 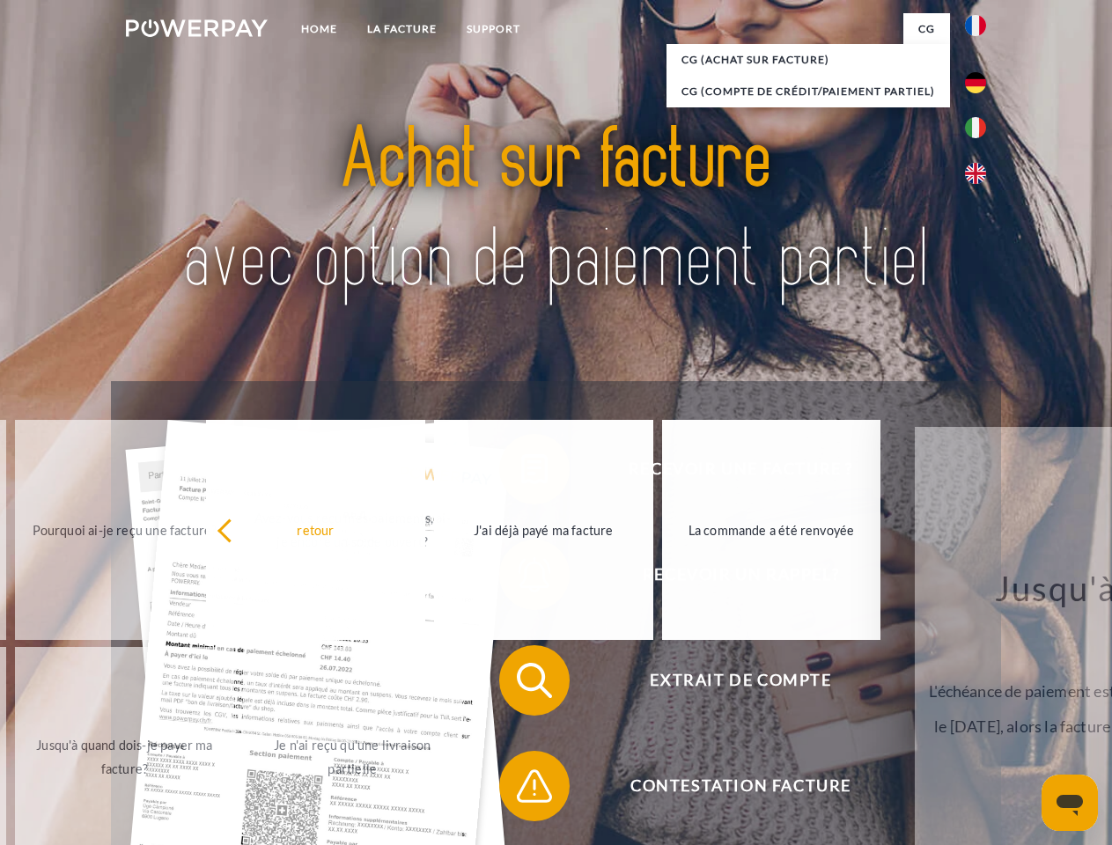 What do you see at coordinates (808, 92) in the screenshot?
I see `a: CG (Compte de crédit/paiement partiel)` at bounding box center [808, 92].